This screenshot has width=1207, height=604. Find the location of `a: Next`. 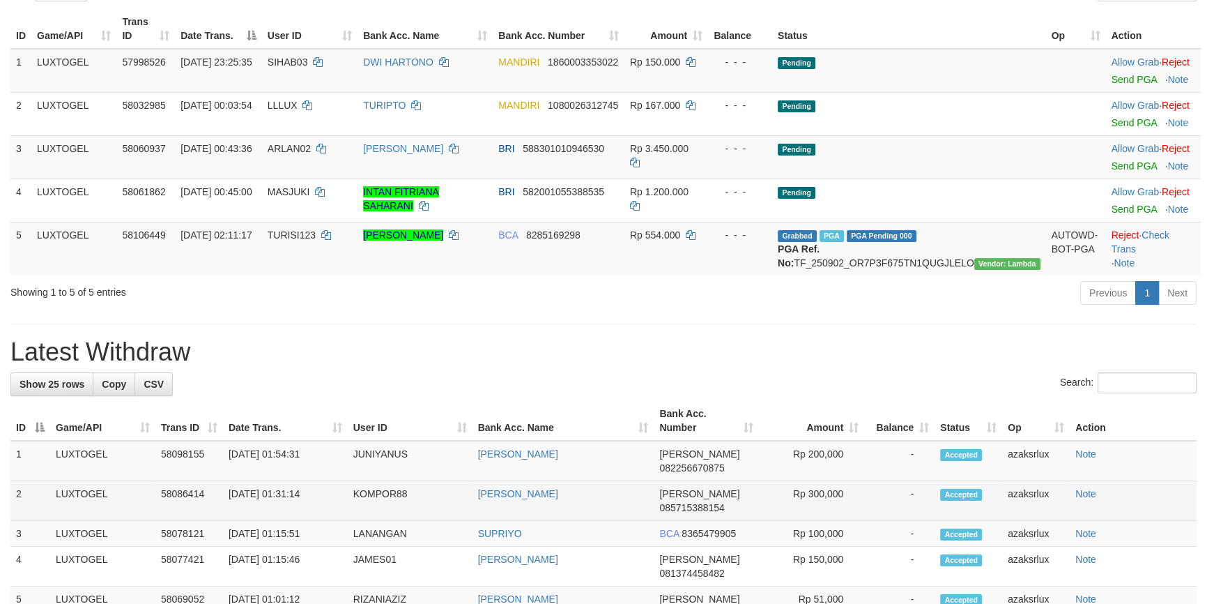

a: Next is located at coordinates (1177, 293).